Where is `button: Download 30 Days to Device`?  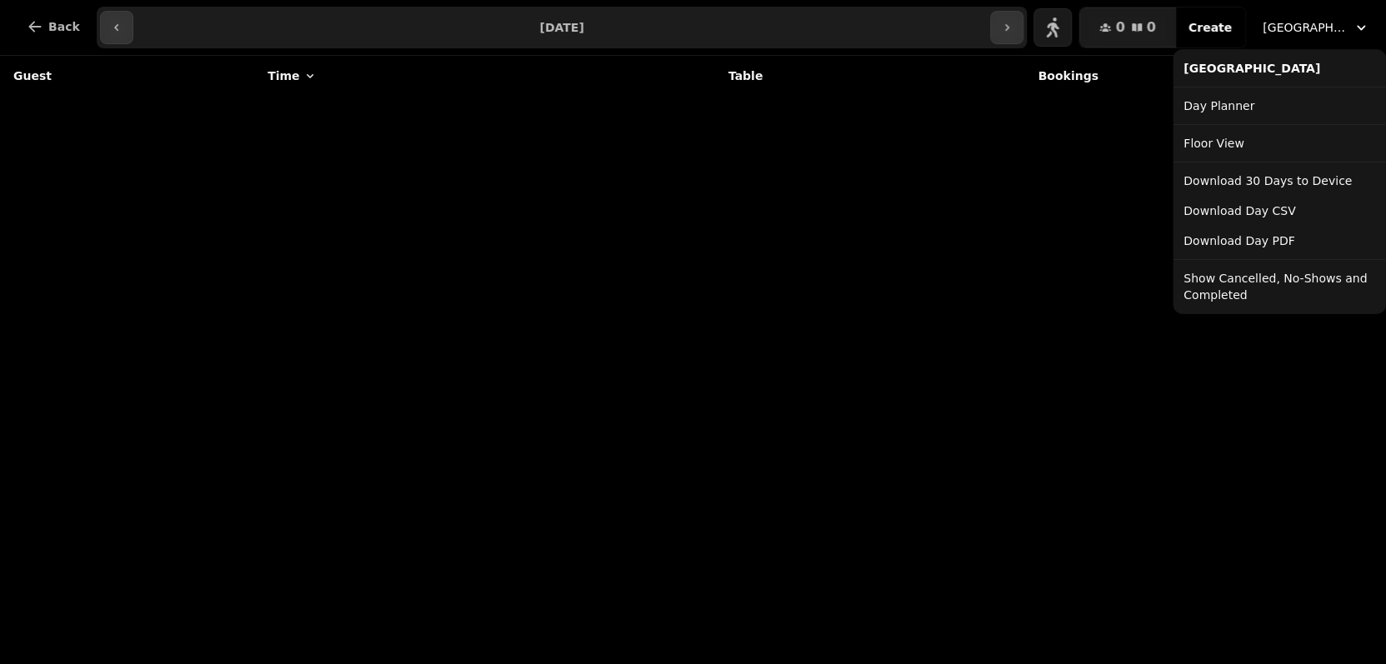
button: Download 30 Days to Device is located at coordinates (1280, 181).